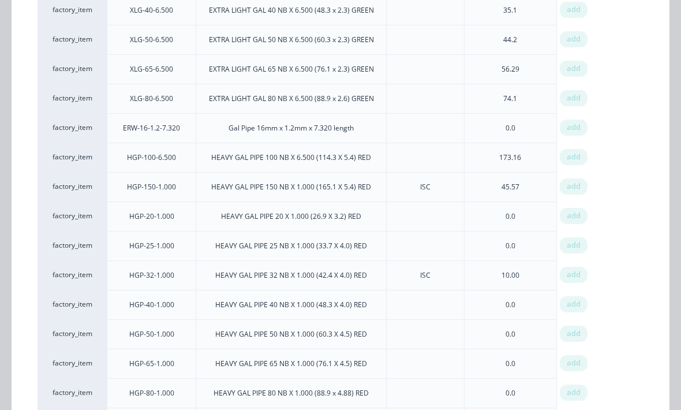  I want to click on div: XLG-40-6.500, so click(151, 10).